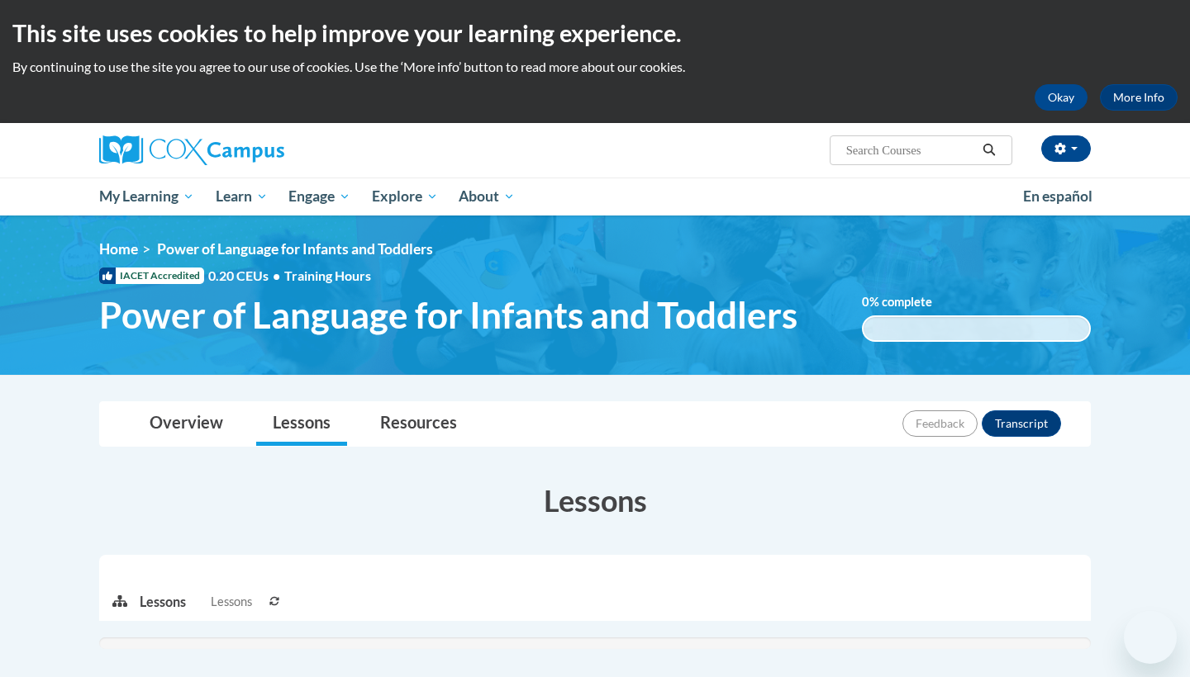 This screenshot has width=1190, height=677. I want to click on a: My Learning, so click(146, 197).